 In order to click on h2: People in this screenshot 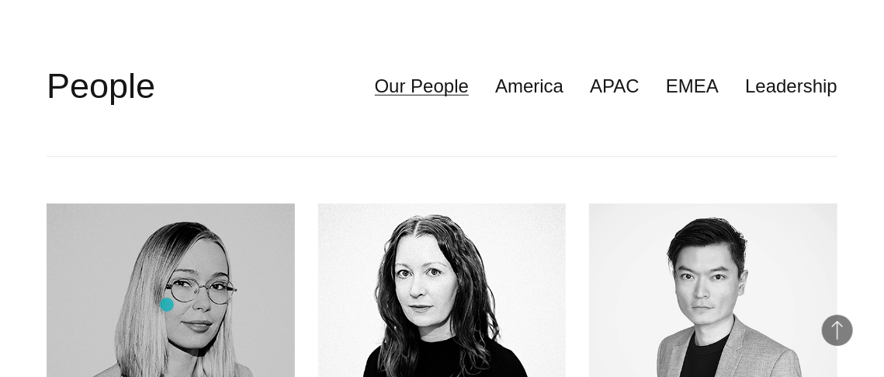, I will do `click(101, 86)`.